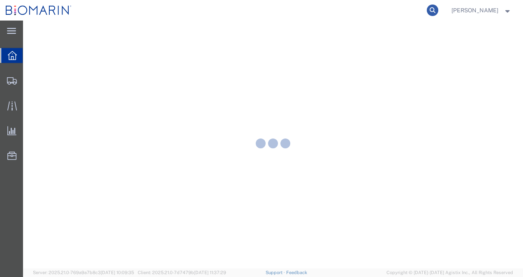  I want to click on a: Feedback, so click(297, 273).